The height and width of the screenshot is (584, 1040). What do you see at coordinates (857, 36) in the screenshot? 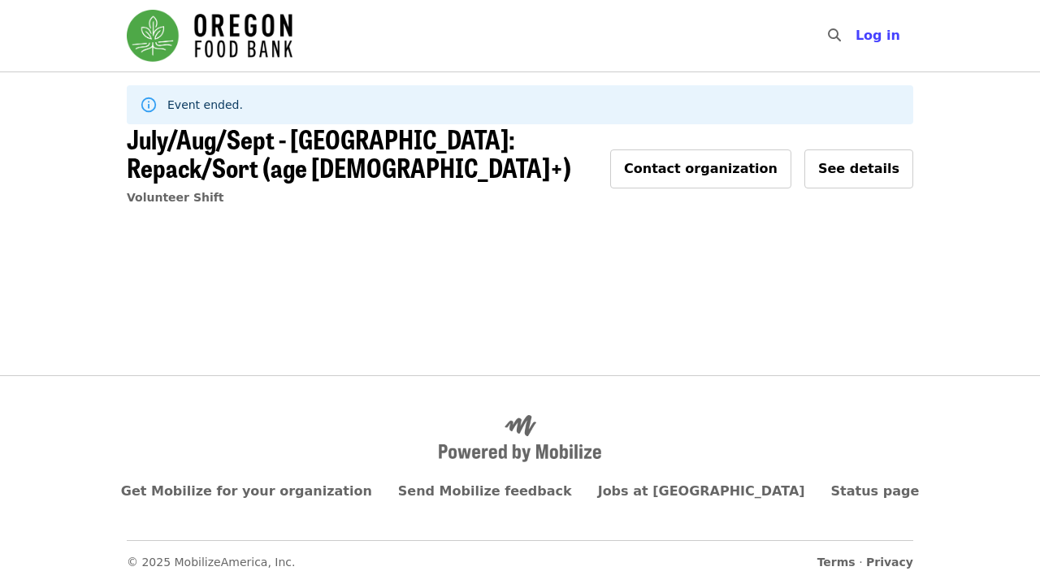
I see `input: Search` at bounding box center [857, 36].